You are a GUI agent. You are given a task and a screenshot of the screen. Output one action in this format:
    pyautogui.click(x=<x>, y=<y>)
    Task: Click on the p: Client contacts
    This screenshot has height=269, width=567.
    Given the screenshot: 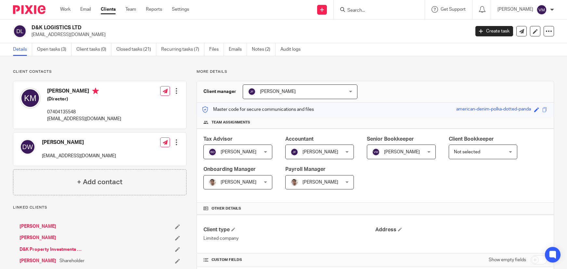 What is the action you would take?
    pyautogui.click(x=100, y=72)
    